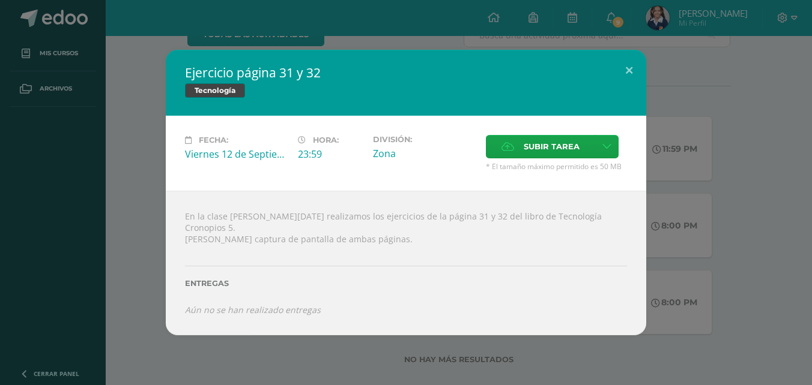  What do you see at coordinates (551, 146) in the screenshot?
I see `span: Subir tarea` at bounding box center [551, 146].